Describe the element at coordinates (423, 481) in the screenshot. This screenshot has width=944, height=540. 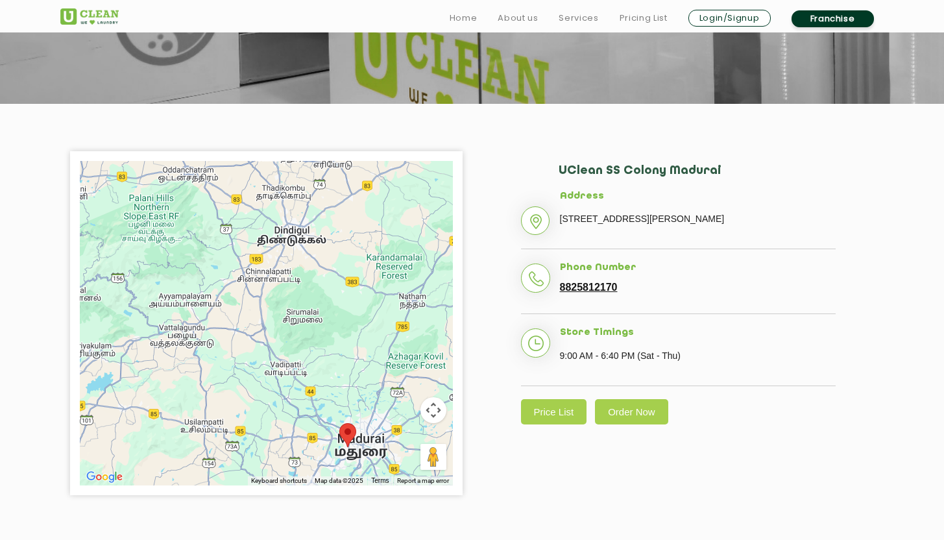
I see `a: Report a map error` at that location.